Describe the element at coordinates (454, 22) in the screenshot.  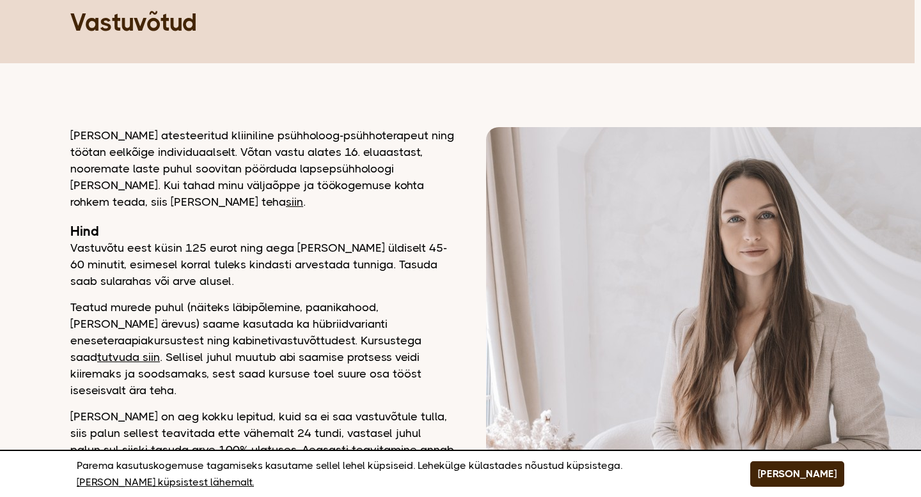
I see `h1: Vastuvõtud` at that location.